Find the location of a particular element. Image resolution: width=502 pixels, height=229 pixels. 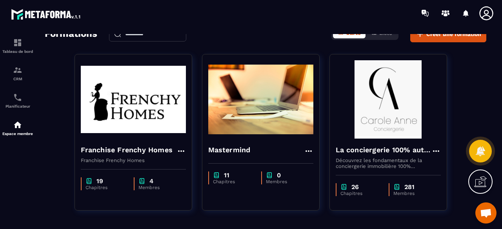

button: Créer une formation is located at coordinates (448, 34).